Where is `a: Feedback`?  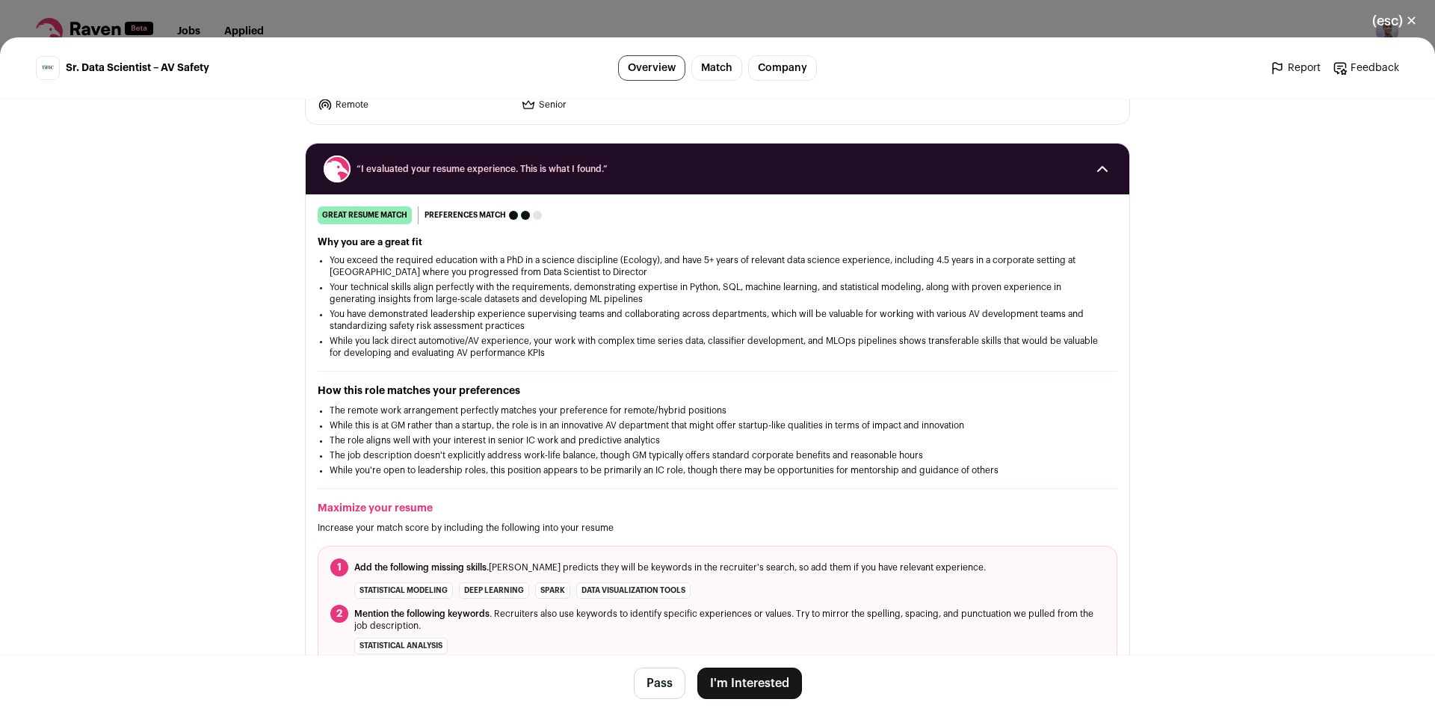 a: Feedback is located at coordinates (1366, 68).